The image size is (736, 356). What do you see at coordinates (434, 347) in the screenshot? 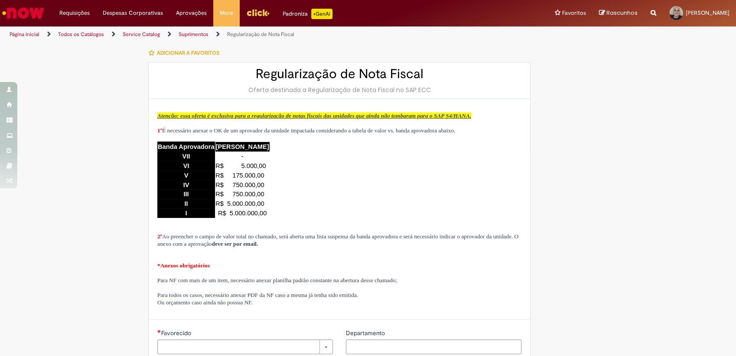
I see `input: Departamento` at bounding box center [434, 347].